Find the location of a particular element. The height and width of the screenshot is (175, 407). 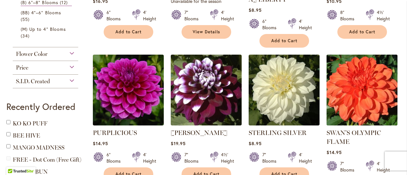

span: KO KO PUFF is located at coordinates (30, 124).